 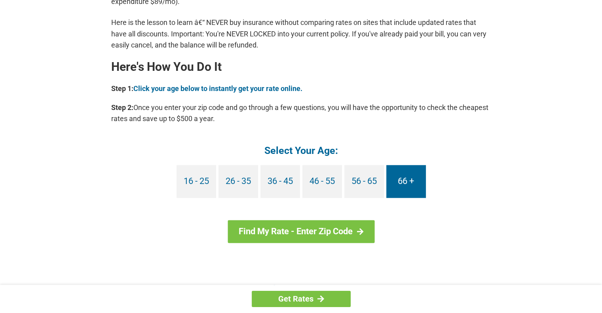 I want to click on a: Get Rates, so click(x=301, y=299).